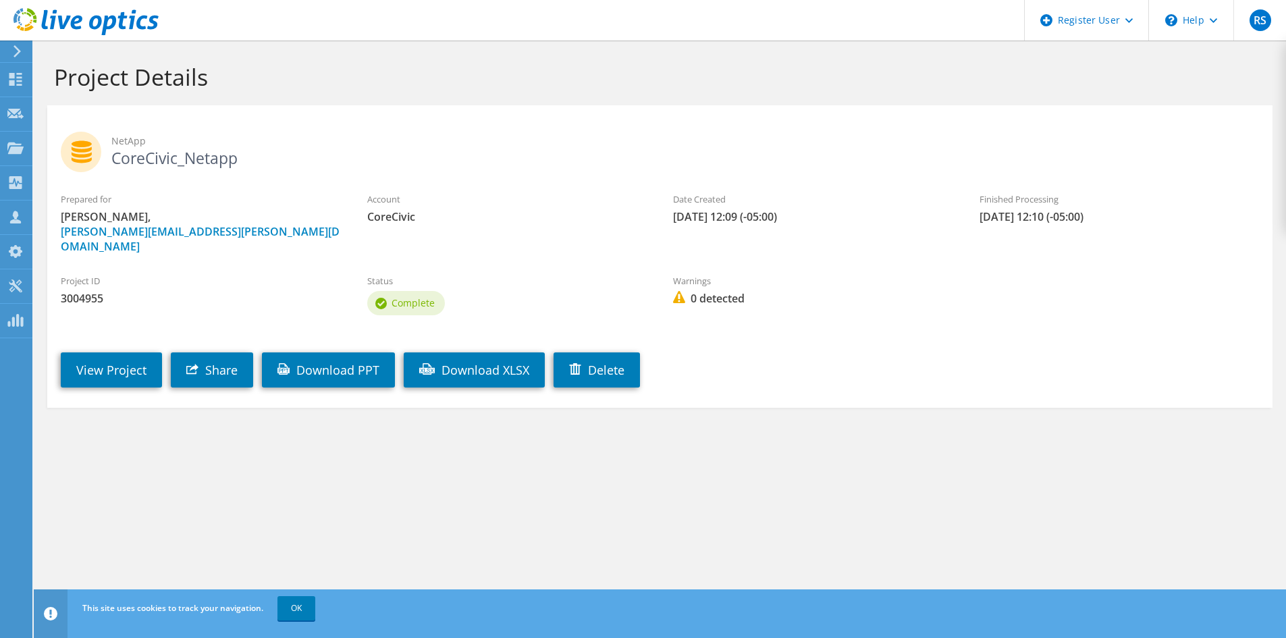 This screenshot has height=638, width=1286. Describe the element at coordinates (507, 217) in the screenshot. I see `span: CoreCivic` at that location.